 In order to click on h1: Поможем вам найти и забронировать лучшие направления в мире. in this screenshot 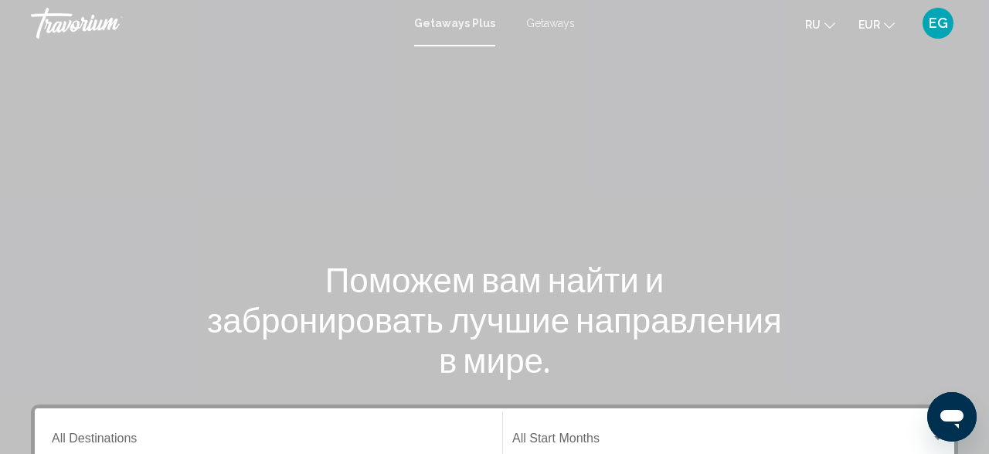, I will do `click(495, 319)`.